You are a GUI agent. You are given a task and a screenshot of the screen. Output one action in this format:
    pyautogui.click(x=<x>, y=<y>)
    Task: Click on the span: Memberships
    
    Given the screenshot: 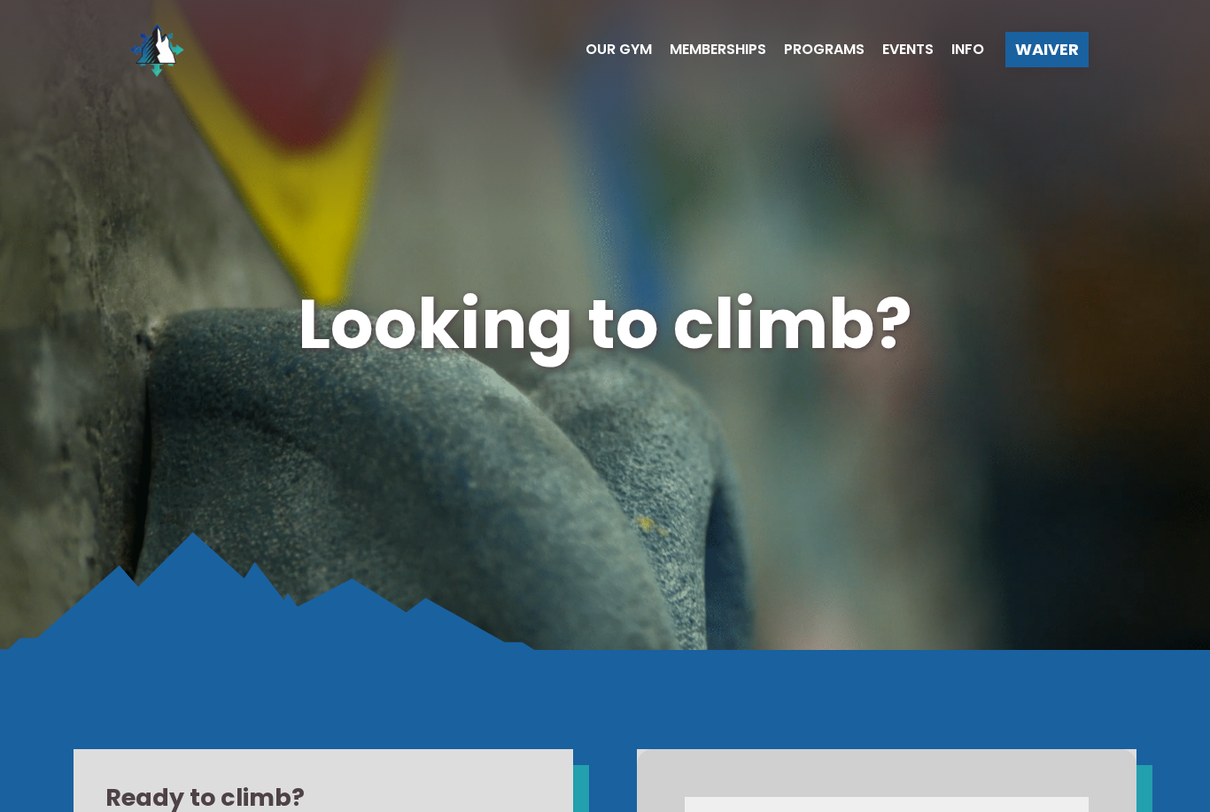 What is the action you would take?
    pyautogui.click(x=717, y=50)
    